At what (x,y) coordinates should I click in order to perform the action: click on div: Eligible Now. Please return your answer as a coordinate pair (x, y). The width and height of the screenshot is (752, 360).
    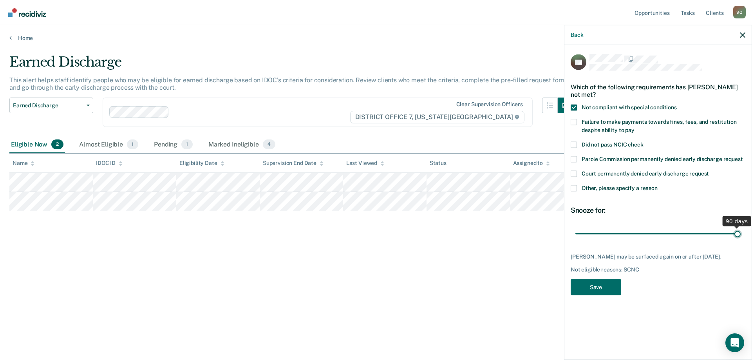
    Looking at the image, I should click on (37, 145).